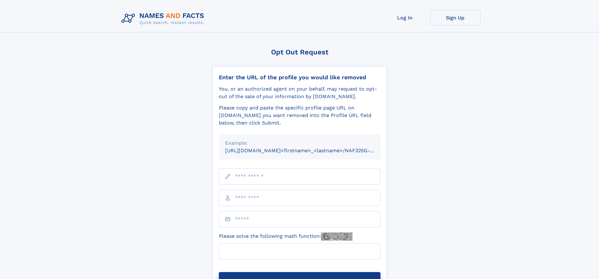  What do you see at coordinates (164, 19) in the screenshot?
I see `img: Logo Names and Facts` at bounding box center [164, 19].